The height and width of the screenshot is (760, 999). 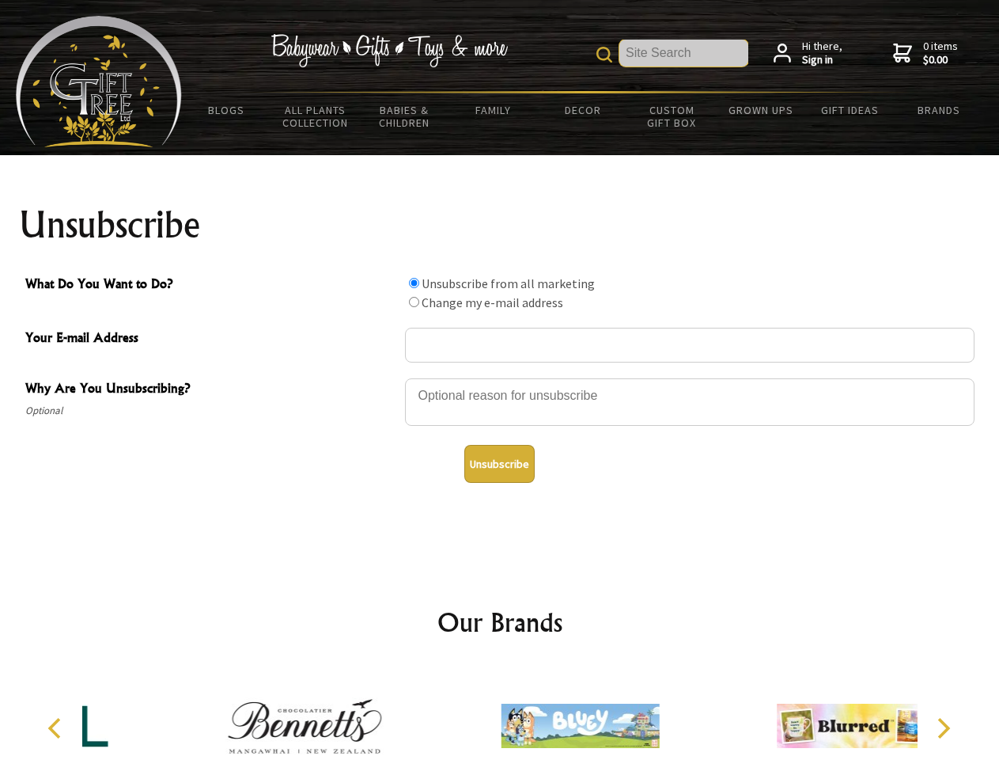 What do you see at coordinates (508, 283) in the screenshot?
I see `label: Unsubscribe from all marketing` at bounding box center [508, 283].